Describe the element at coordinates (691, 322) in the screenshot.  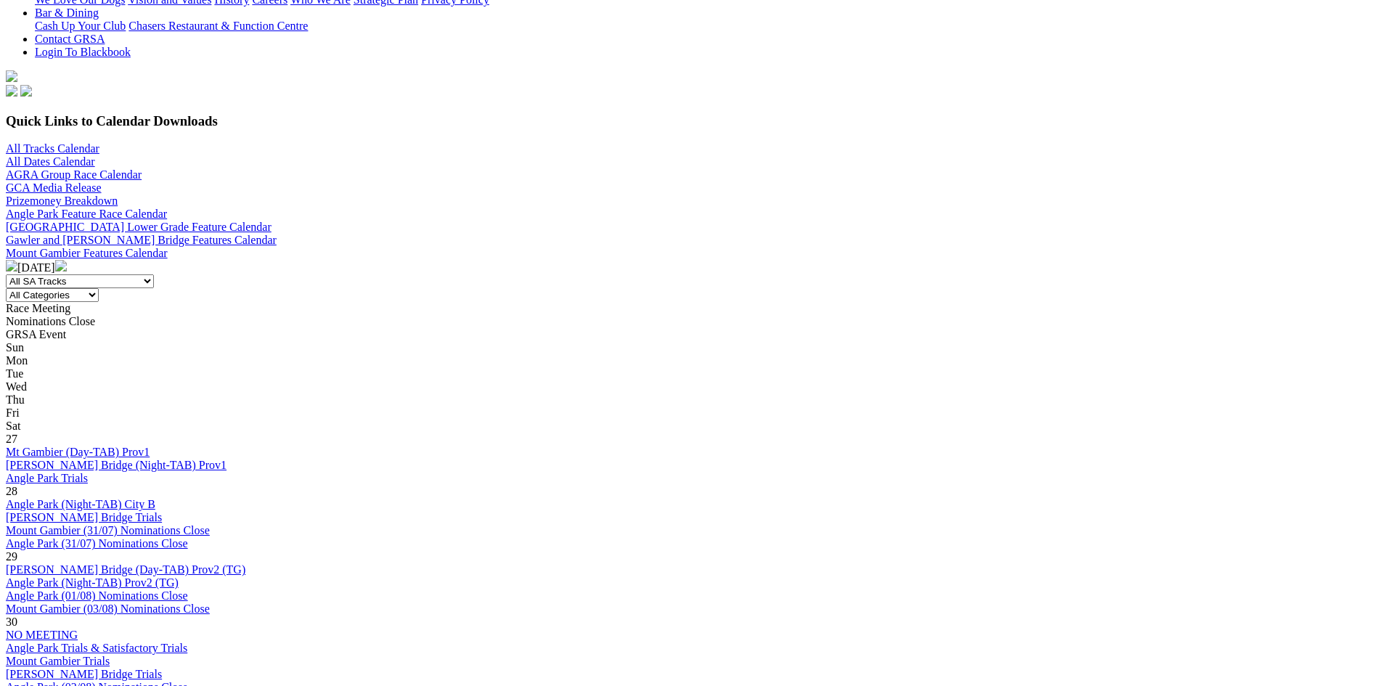
I see `div: Nominations Close` at that location.